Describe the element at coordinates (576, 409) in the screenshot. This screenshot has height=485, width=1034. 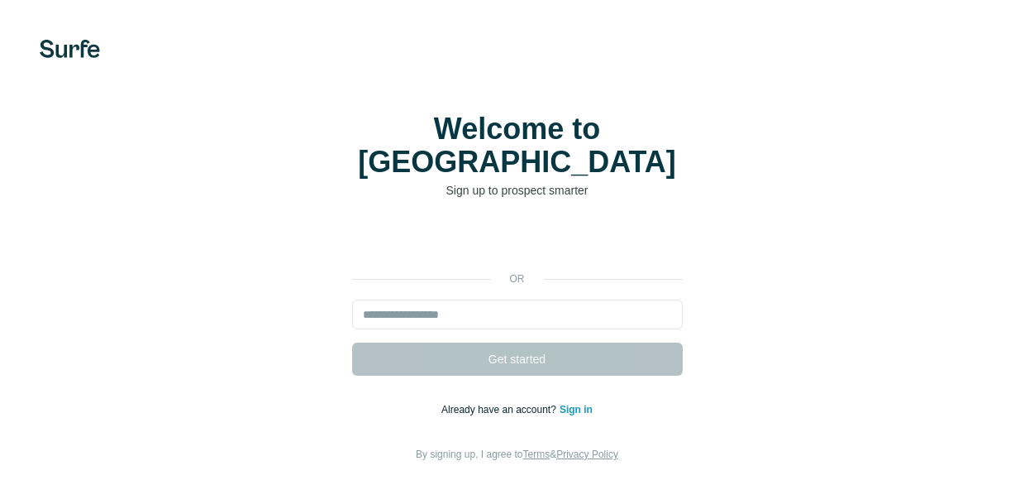
I see `a: Sign in` at that location.